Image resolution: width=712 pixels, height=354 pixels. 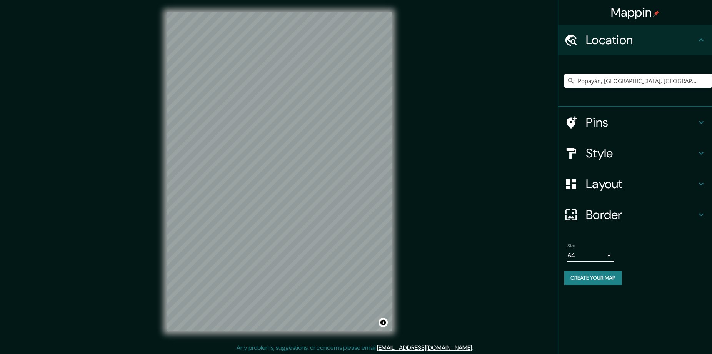 What do you see at coordinates (635, 12) in the screenshot?
I see `h4: Mappin` at bounding box center [635, 12].